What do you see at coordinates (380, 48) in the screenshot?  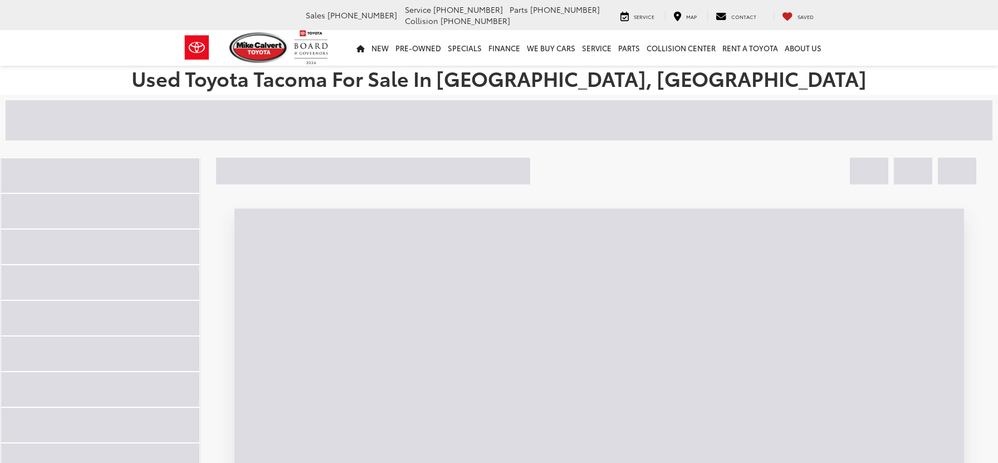 I see `a: New` at bounding box center [380, 48].